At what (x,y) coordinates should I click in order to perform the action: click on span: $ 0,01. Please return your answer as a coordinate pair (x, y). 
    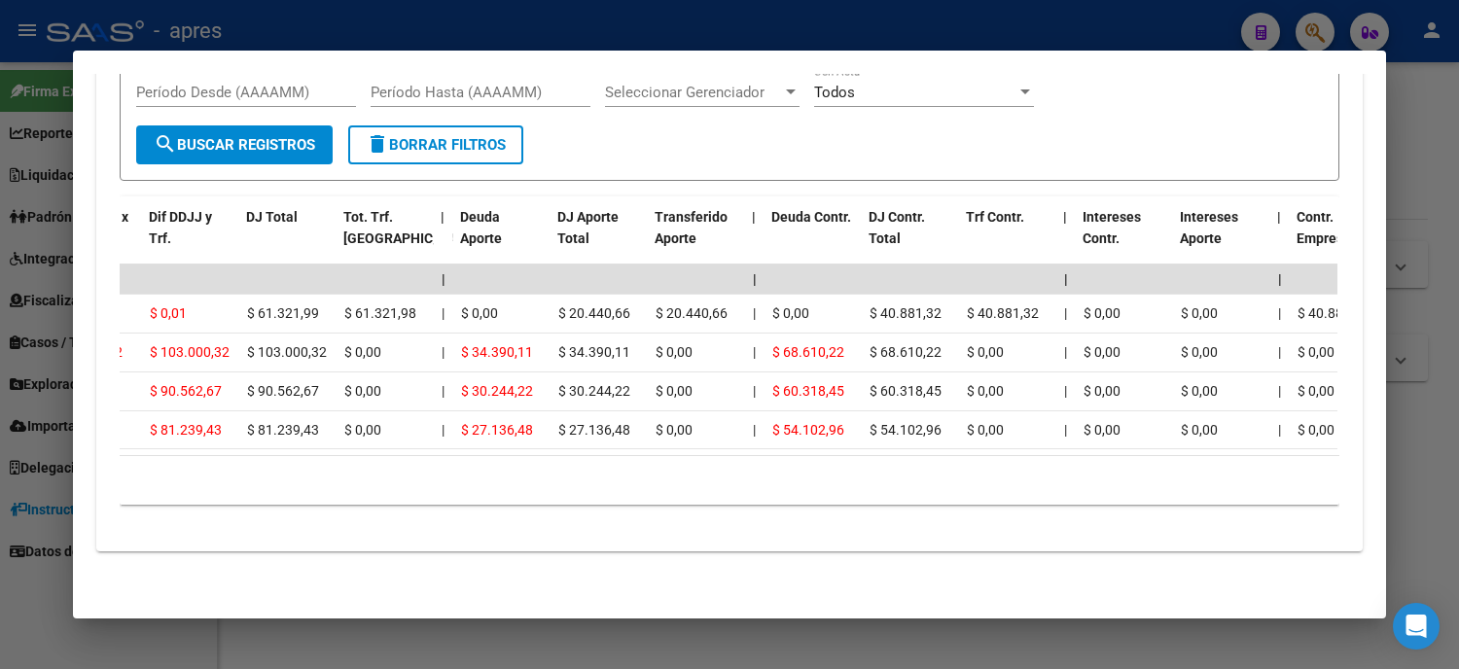
    Looking at the image, I should click on (168, 313).